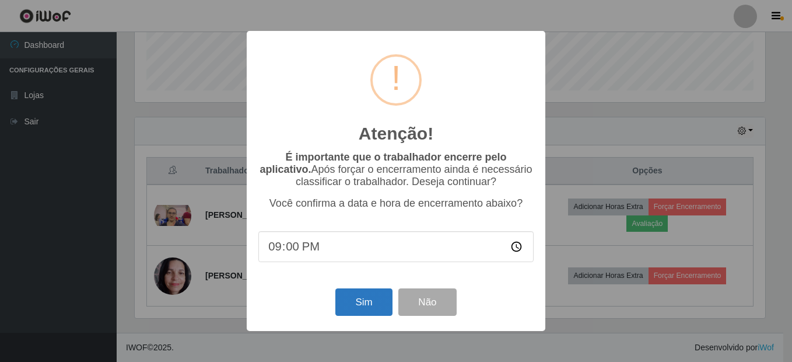 The width and height of the screenshot is (792, 362). I want to click on p: Você confirma a data e hora de encerramento abaixo?, so click(396, 203).